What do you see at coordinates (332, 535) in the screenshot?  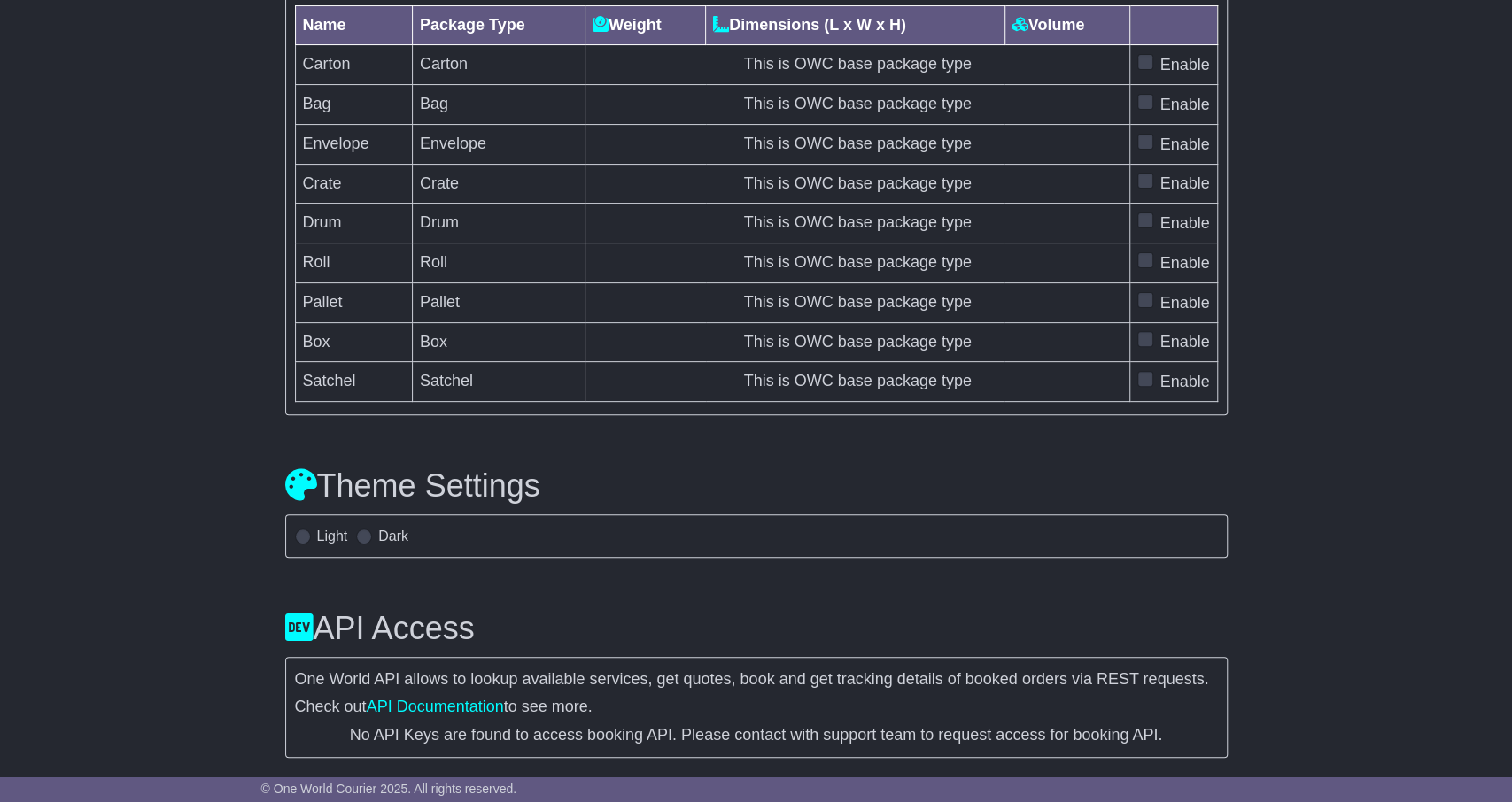 I see `label: Light` at bounding box center [332, 535].